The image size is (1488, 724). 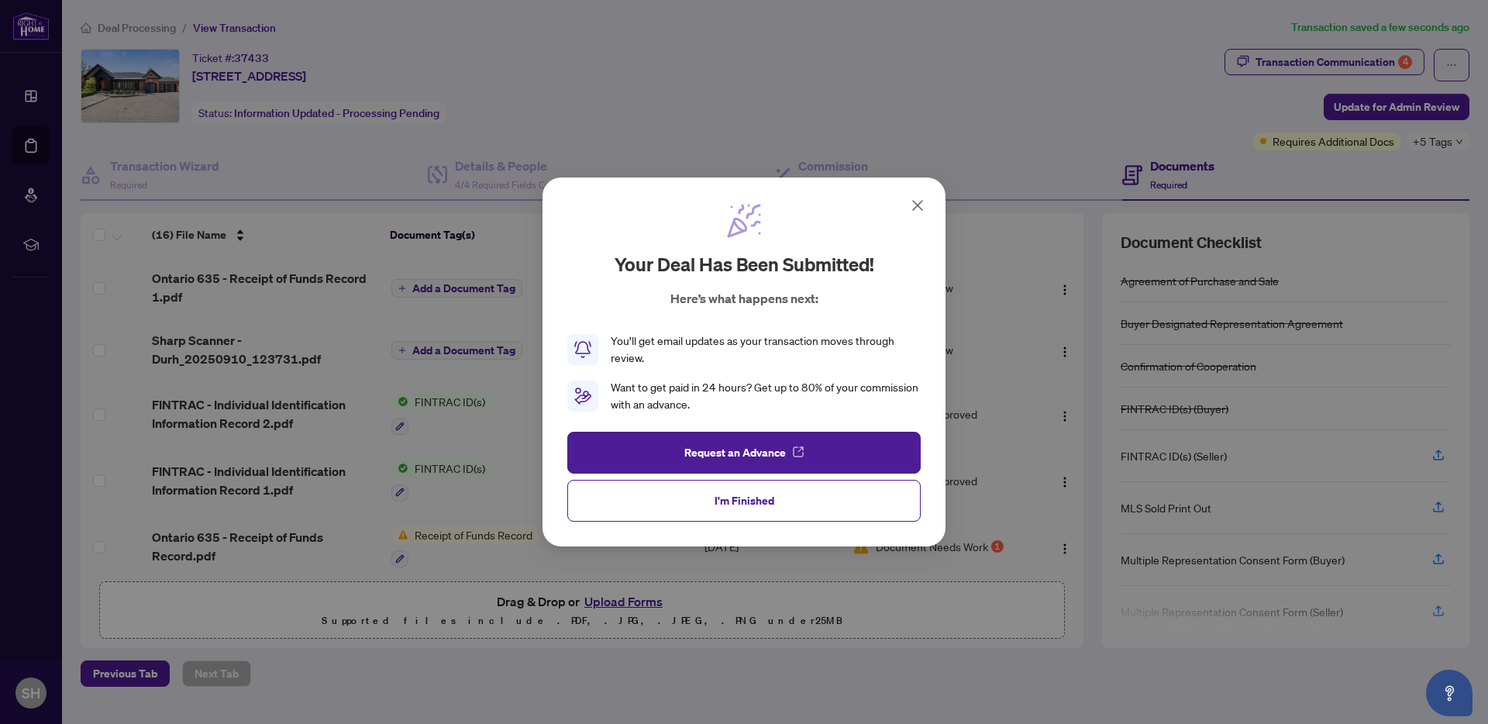 I want to click on p: Here’s what happens next:, so click(x=744, y=298).